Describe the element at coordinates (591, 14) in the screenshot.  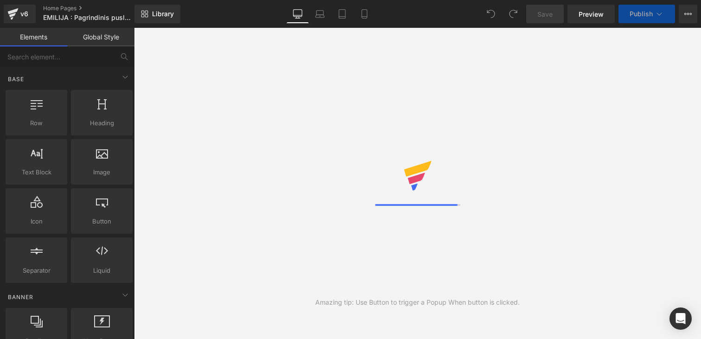
I see `a: Preview` at that location.